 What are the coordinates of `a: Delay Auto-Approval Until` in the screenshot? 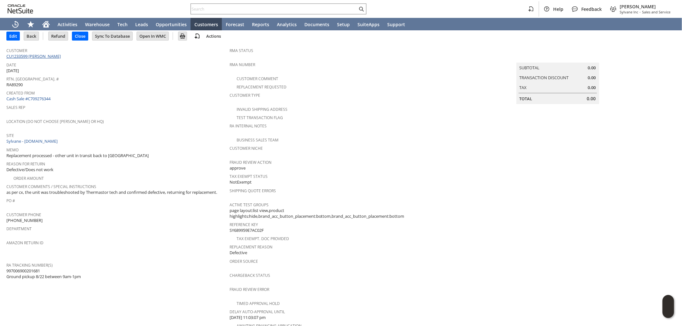 It's located at (257, 312).